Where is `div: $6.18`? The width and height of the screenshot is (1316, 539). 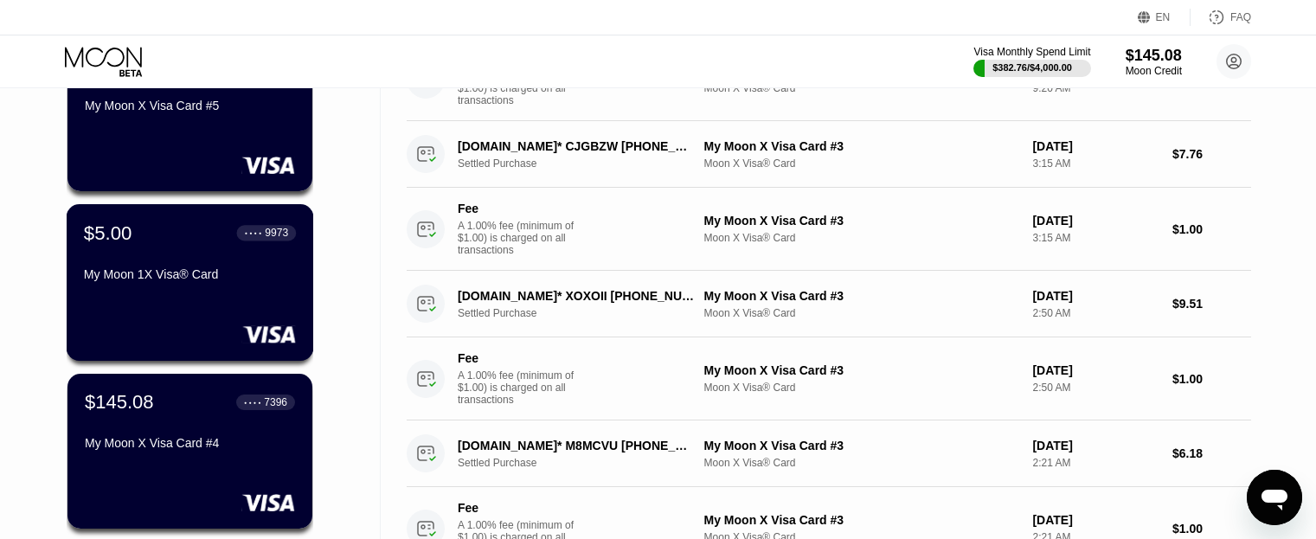 div: $6.18 is located at coordinates (1211, 453).